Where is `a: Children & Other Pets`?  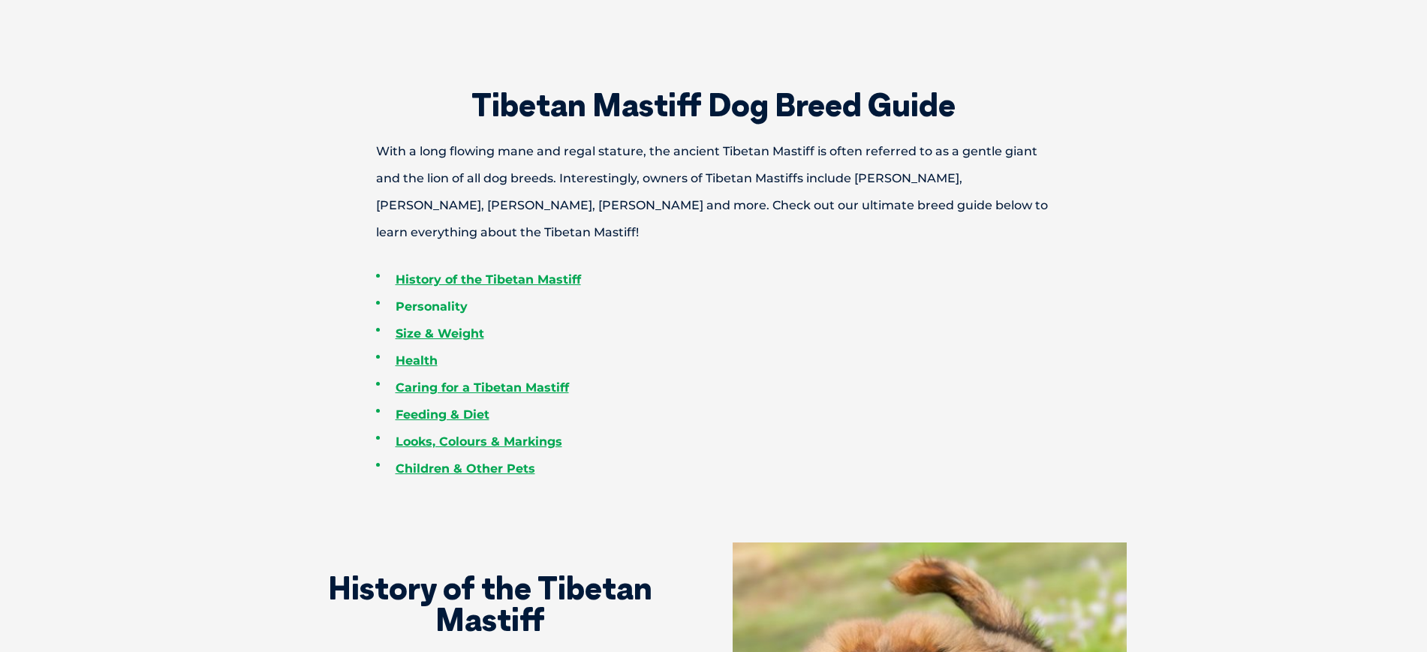 a: Children & Other Pets is located at coordinates (465, 468).